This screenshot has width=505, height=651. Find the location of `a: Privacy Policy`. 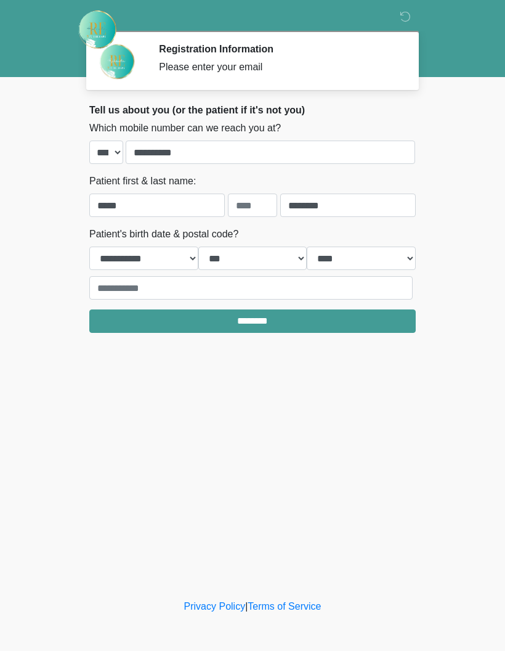

a: Privacy Policy is located at coordinates (215, 606).